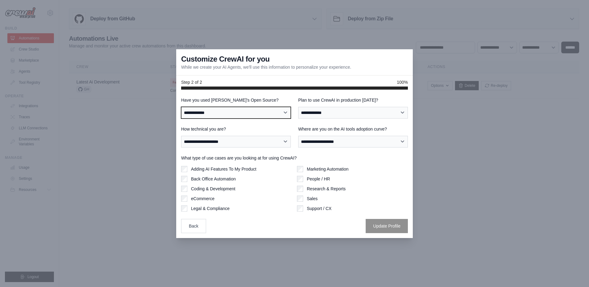 The image size is (589, 287). I want to click on label: Coding & Development, so click(213, 189).